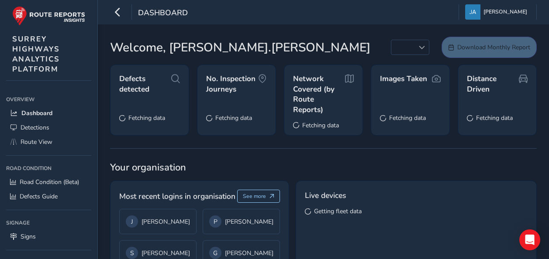 The height and width of the screenshot is (259, 549). I want to click on div: Overview, so click(48, 100).